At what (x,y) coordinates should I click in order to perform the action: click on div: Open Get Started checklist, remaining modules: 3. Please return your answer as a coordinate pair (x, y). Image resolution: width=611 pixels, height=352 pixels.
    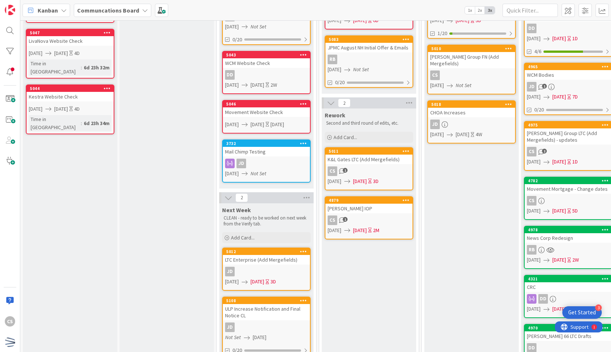
    Looking at the image, I should click on (582, 312).